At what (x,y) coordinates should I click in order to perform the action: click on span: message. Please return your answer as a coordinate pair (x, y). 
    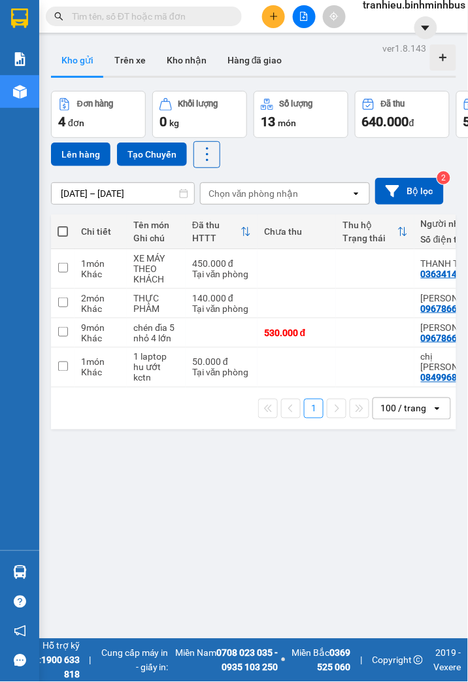
    Looking at the image, I should click on (20, 660).